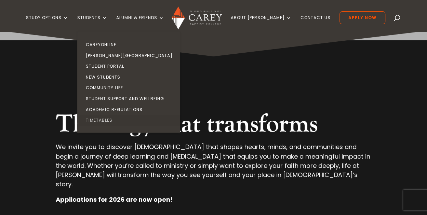 The image size is (427, 215). What do you see at coordinates (130, 120) in the screenshot?
I see `a: Timetables` at bounding box center [130, 120].